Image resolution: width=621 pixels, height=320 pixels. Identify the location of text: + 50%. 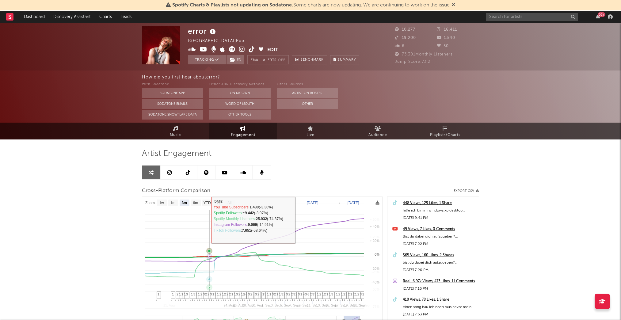
(375, 219).